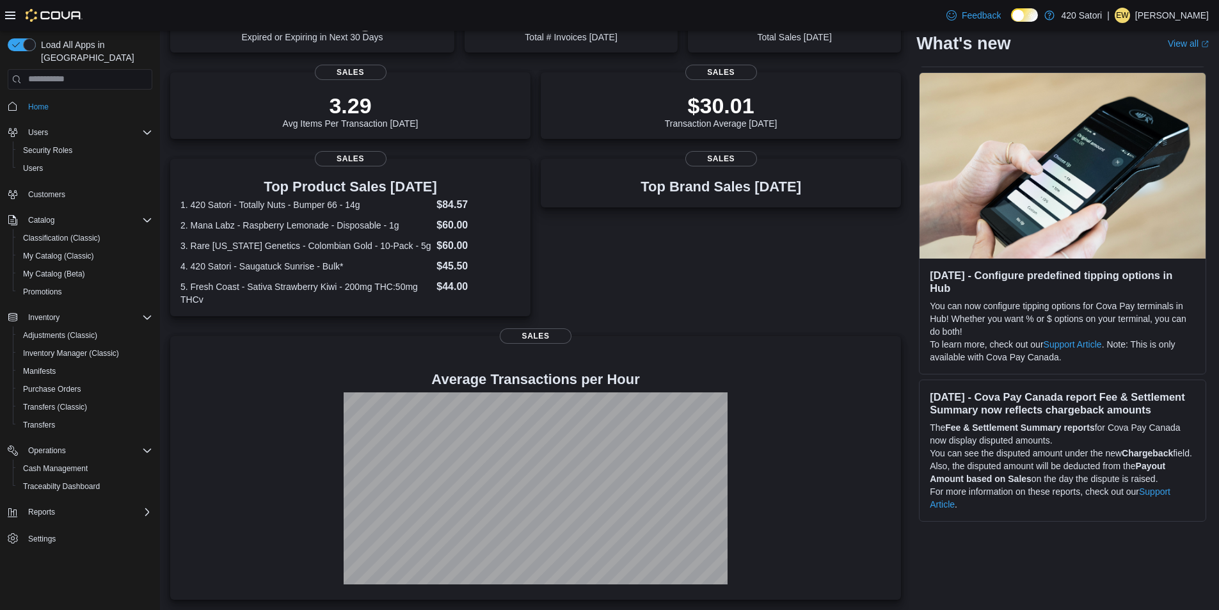 This screenshot has height=610, width=1219. What do you see at coordinates (478, 205) in the screenshot?
I see `dd: $84.57` at bounding box center [478, 205].